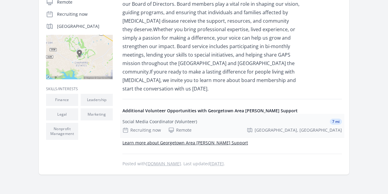 The height and width of the screenshot is (194, 388). What do you see at coordinates (79, 89) in the screenshot?
I see `h3: Skills/Interests` at bounding box center [79, 89].